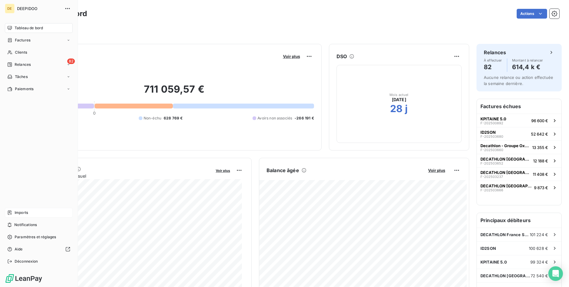 The width and height of the screenshot is (569, 287). Describe the element at coordinates (396, 109) in the screenshot. I see `h2: 28` at that location.